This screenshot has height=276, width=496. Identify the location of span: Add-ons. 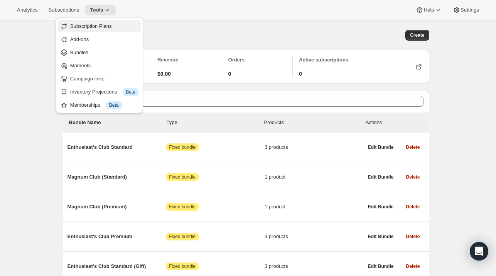
(80, 39).